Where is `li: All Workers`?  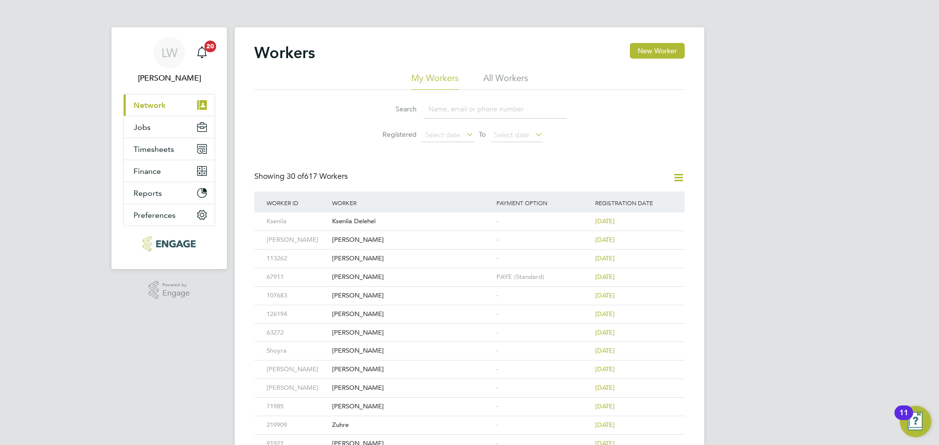
li: All Workers is located at coordinates (506, 81).